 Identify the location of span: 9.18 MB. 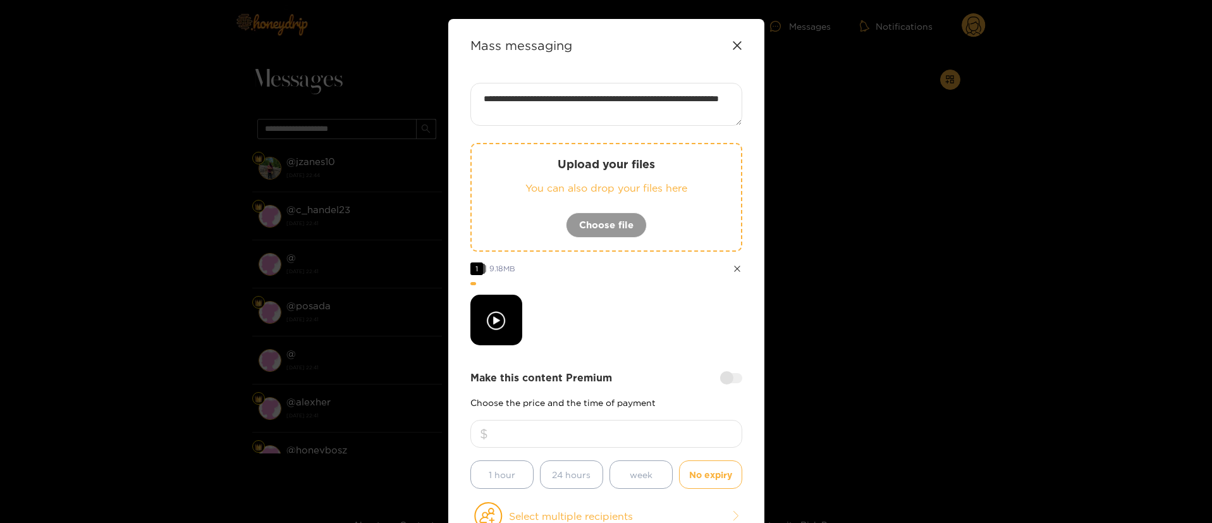
(502, 268).